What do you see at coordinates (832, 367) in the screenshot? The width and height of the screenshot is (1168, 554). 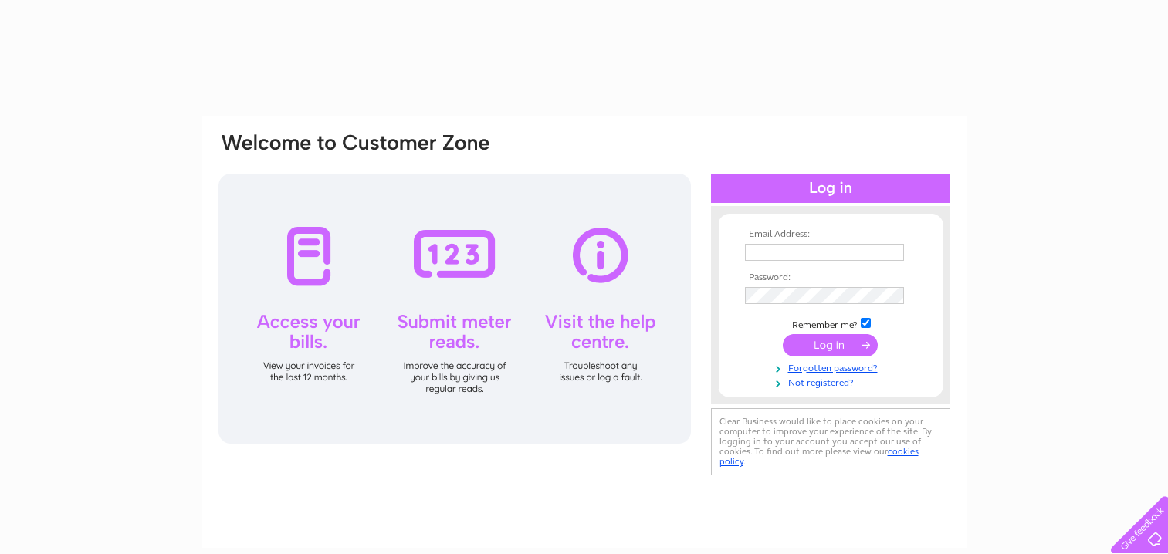 I see `a: Forgotten password?` at bounding box center [832, 367].